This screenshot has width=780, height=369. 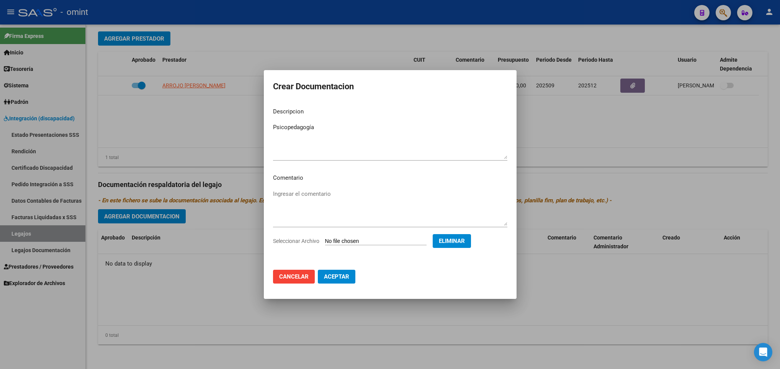 What do you see at coordinates (337, 276) in the screenshot?
I see `span: Aceptar` at bounding box center [337, 276].